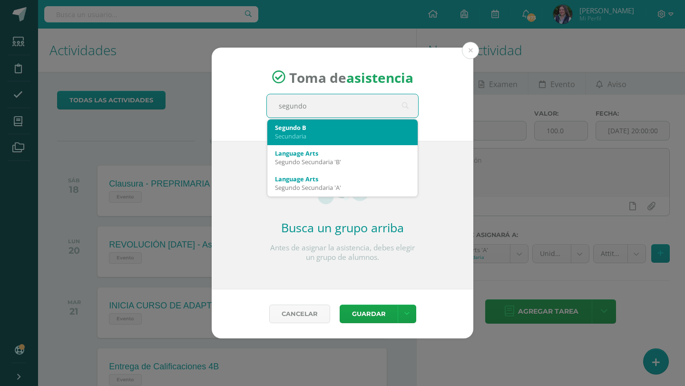 This screenshot has width=685, height=386. I want to click on div: Secundaria, so click(343, 136).